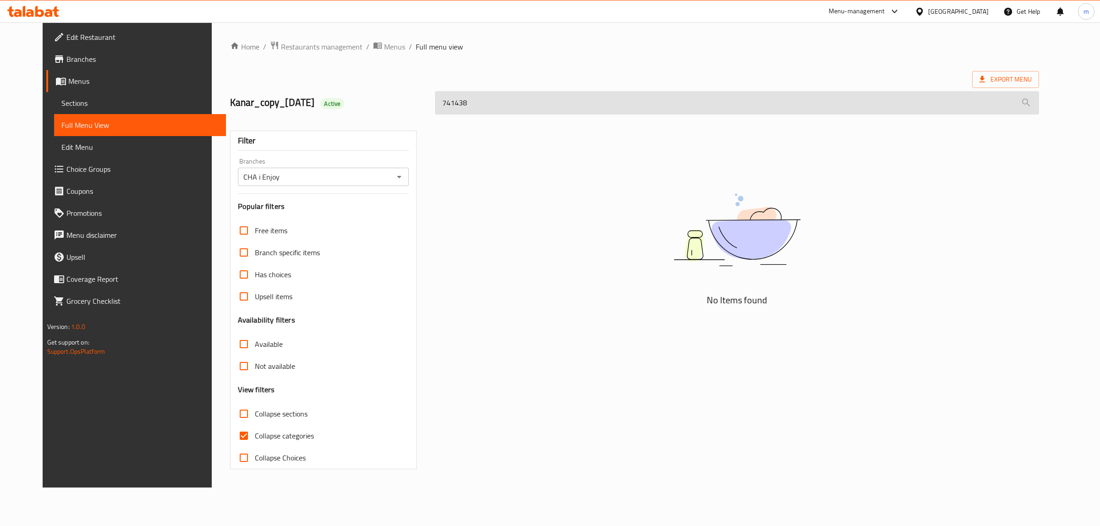  Describe the element at coordinates (136, 279) in the screenshot. I see `a: Coverage Report` at that location.